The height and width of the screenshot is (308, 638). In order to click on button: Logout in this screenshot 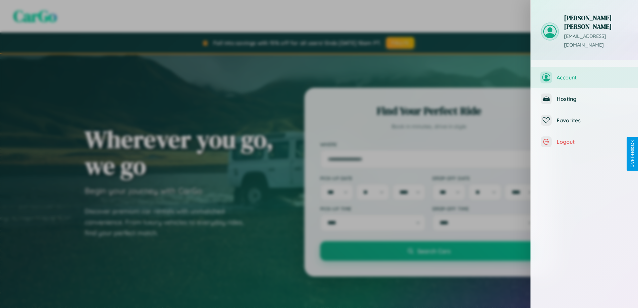, I will do `click(584, 142)`.